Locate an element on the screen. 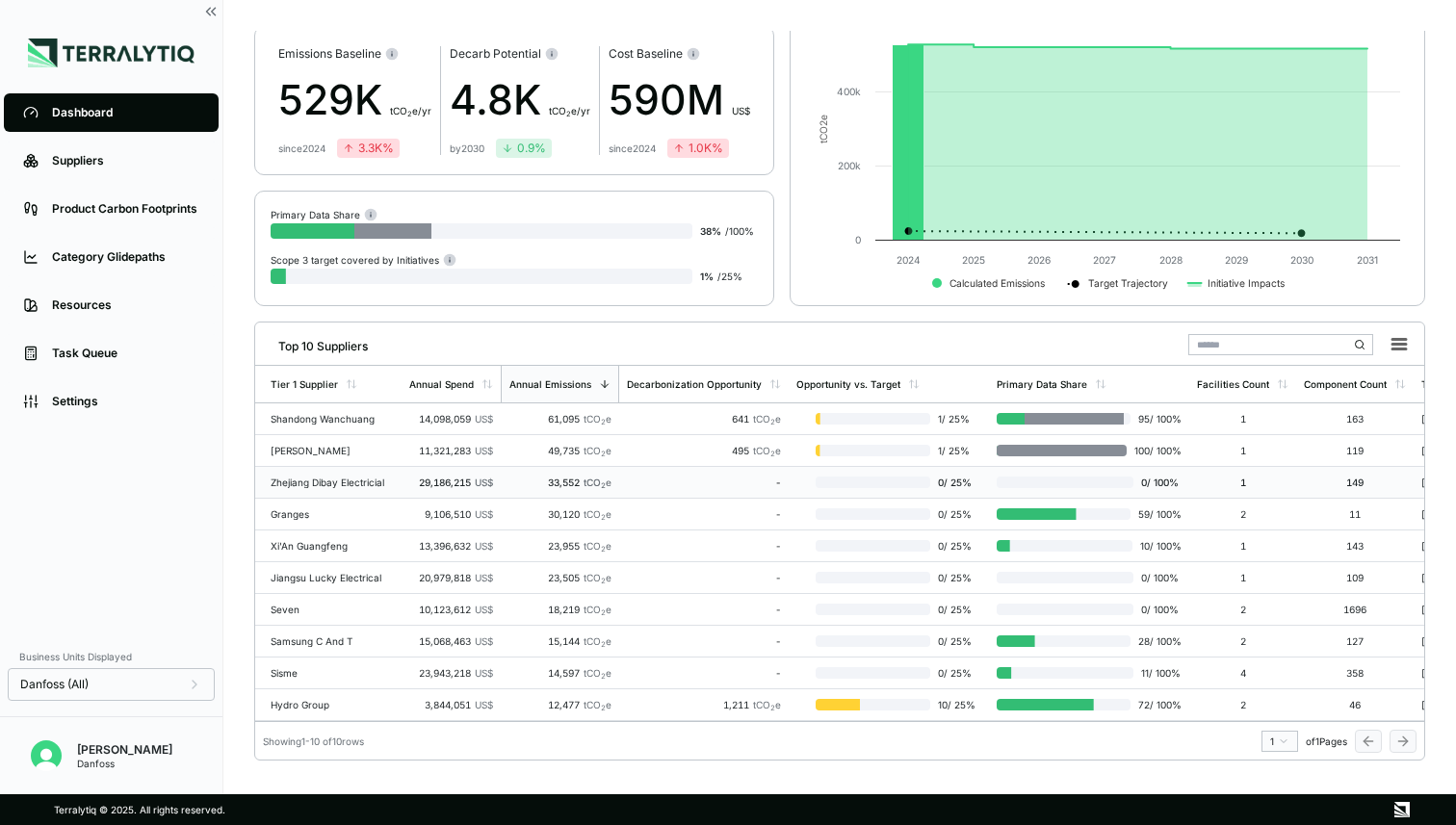 The image size is (1456, 825). div: 9,106,510 is located at coordinates (451, 514).